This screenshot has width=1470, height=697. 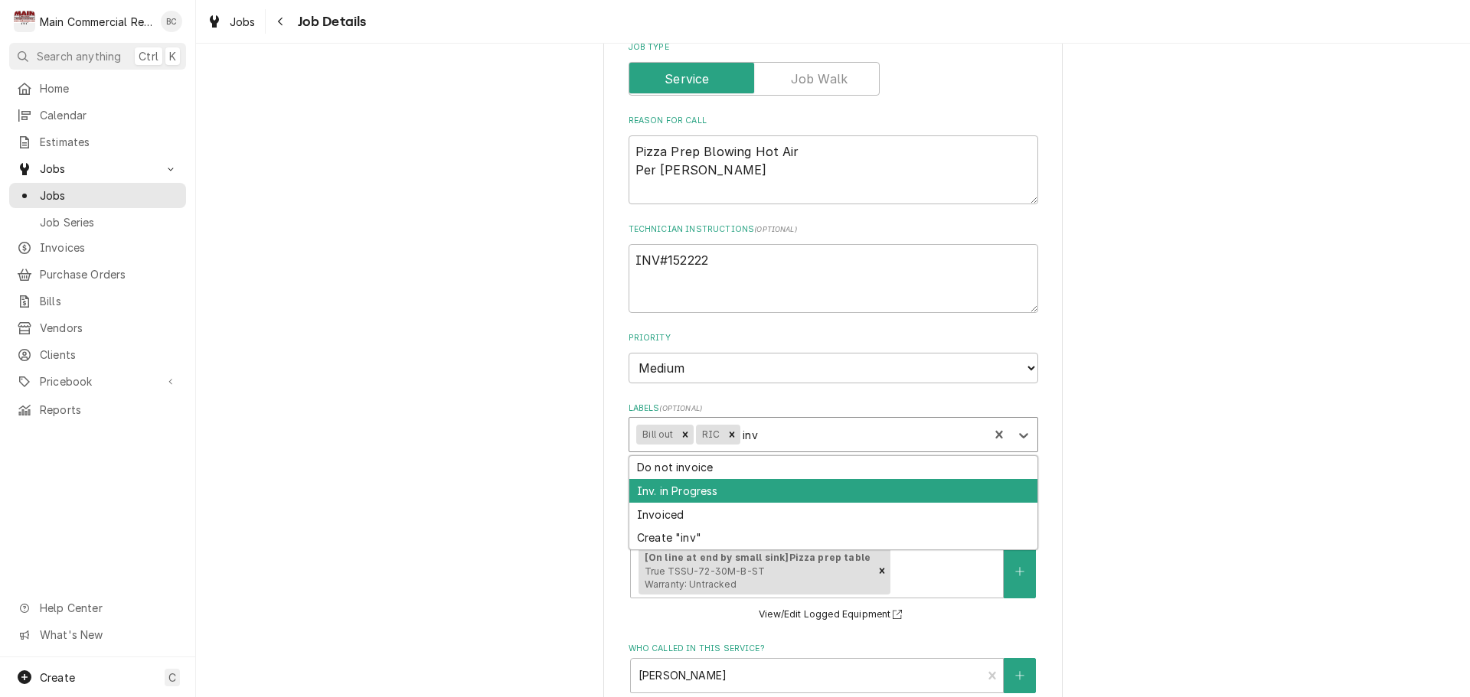 What do you see at coordinates (109, 354) in the screenshot?
I see `span: Clients` at bounding box center [109, 354].